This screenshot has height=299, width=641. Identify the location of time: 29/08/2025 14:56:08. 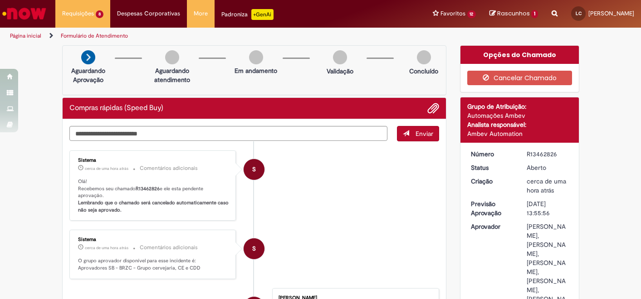
(107, 169).